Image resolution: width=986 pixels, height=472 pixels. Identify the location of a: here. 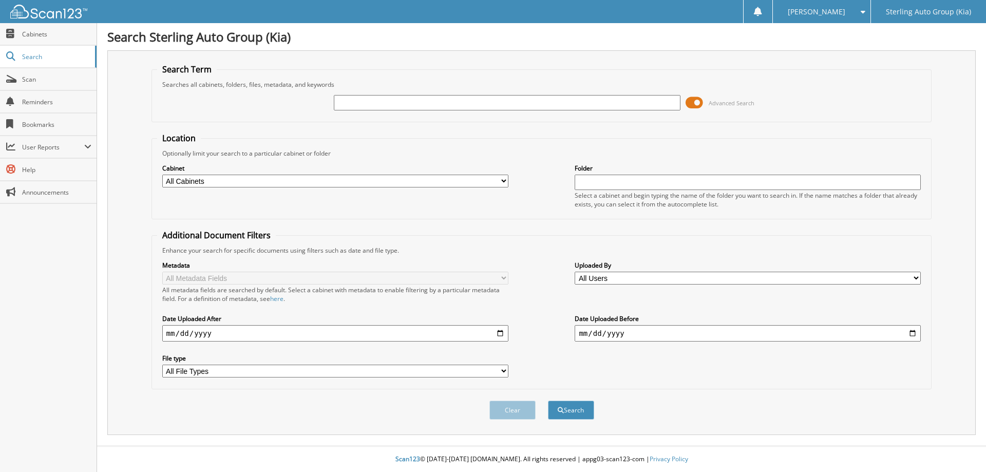
(277, 298).